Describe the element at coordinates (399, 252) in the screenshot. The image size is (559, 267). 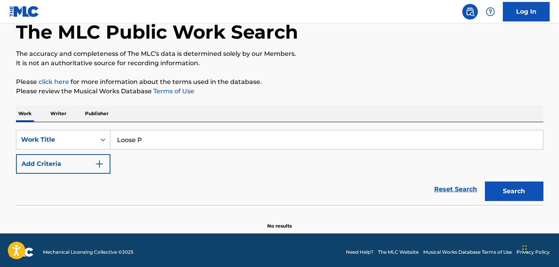
I see `a: The MLC Website` at that location.